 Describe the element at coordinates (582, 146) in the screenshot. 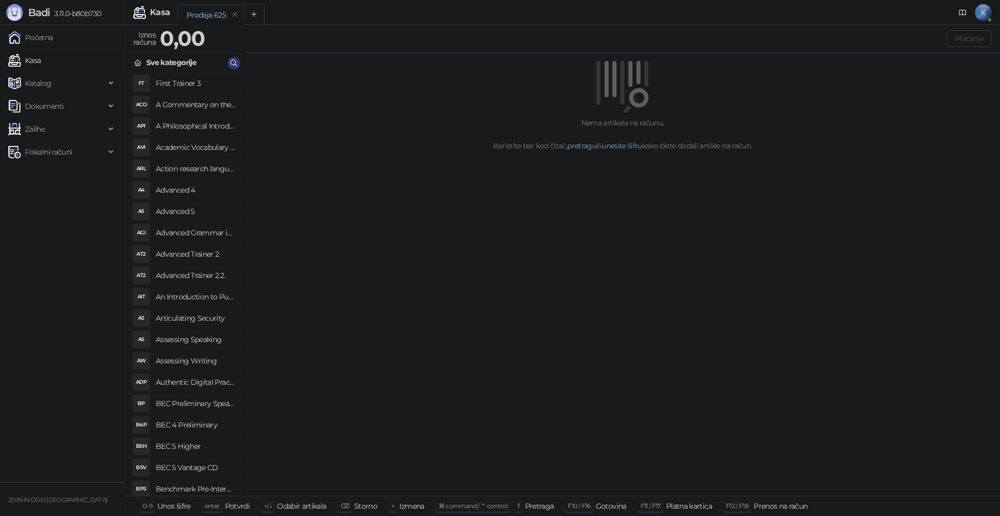

I see `a: pretragu` at that location.